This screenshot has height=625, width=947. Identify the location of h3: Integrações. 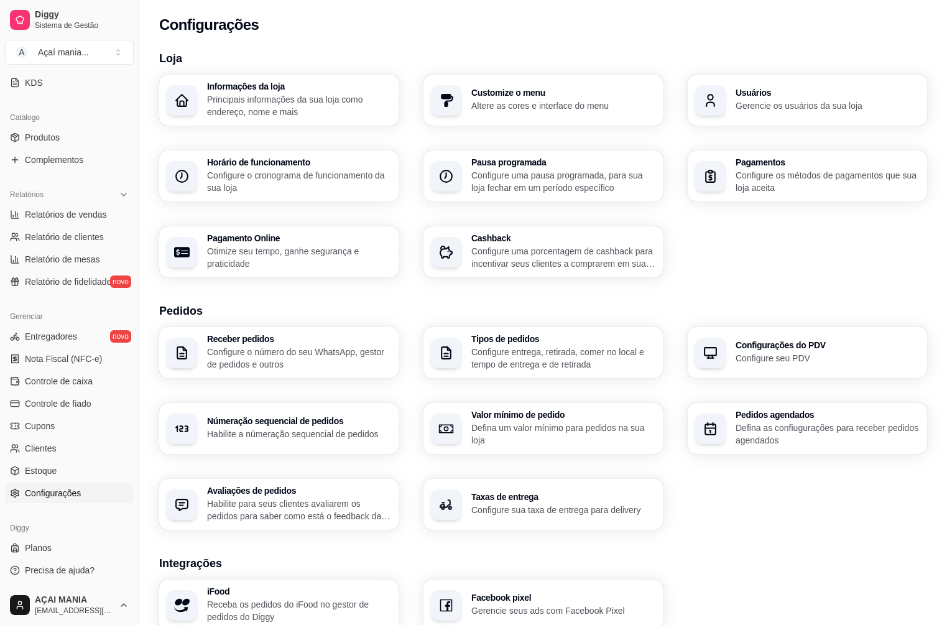
(543, 563).